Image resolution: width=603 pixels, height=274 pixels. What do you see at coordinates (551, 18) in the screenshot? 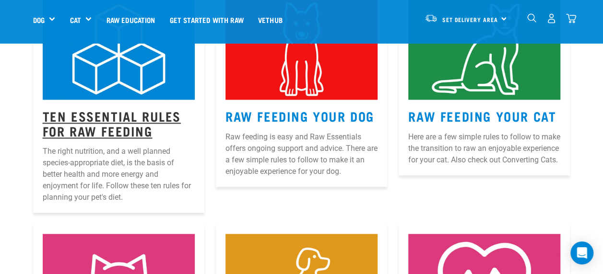
I see `img: user.png` at bounding box center [551, 18].